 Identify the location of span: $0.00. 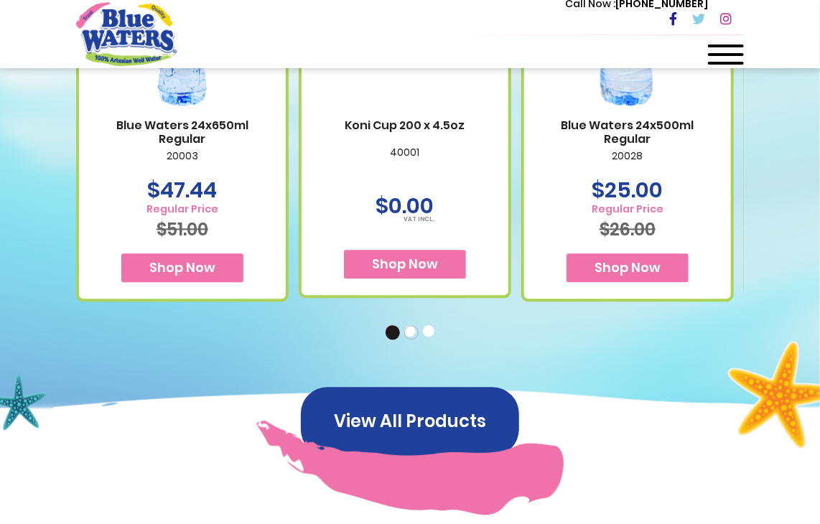
(405, 205).